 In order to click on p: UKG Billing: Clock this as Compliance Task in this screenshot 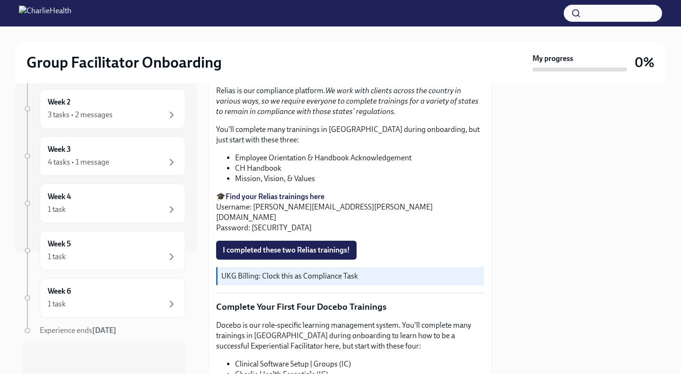, I will do `click(351, 276)`.